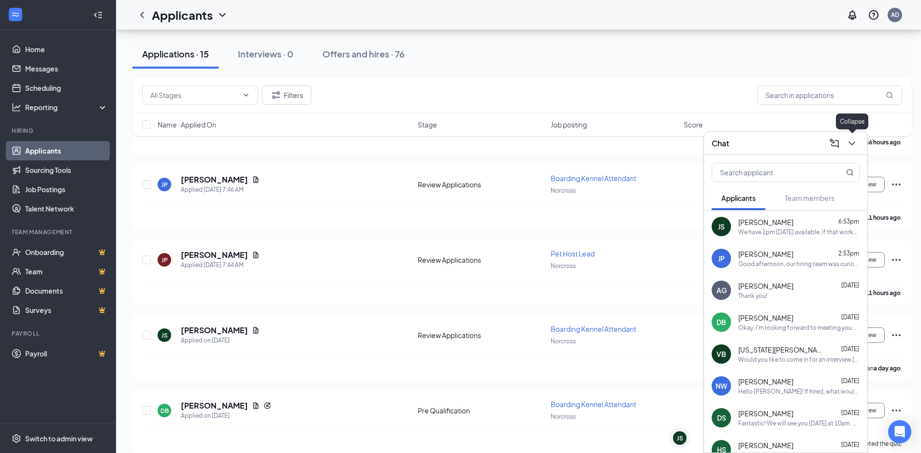 The height and width of the screenshot is (453, 921). What do you see at coordinates (721, 354) in the screenshot?
I see `div: VB` at bounding box center [721, 354].